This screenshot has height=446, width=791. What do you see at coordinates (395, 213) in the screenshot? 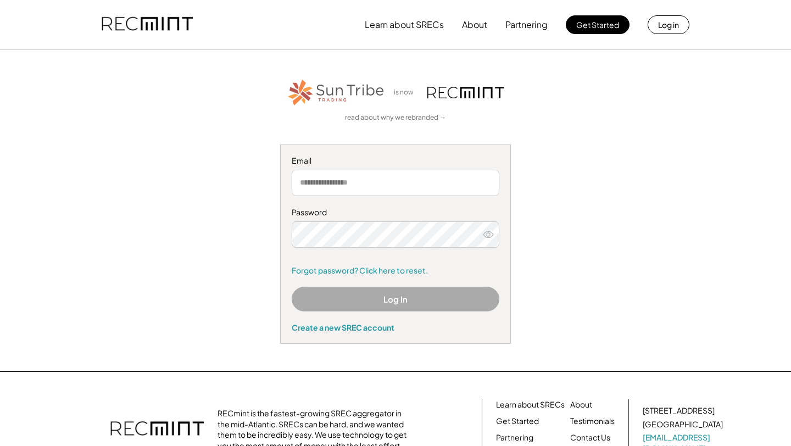
I see `div: Password` at bounding box center [395, 213].